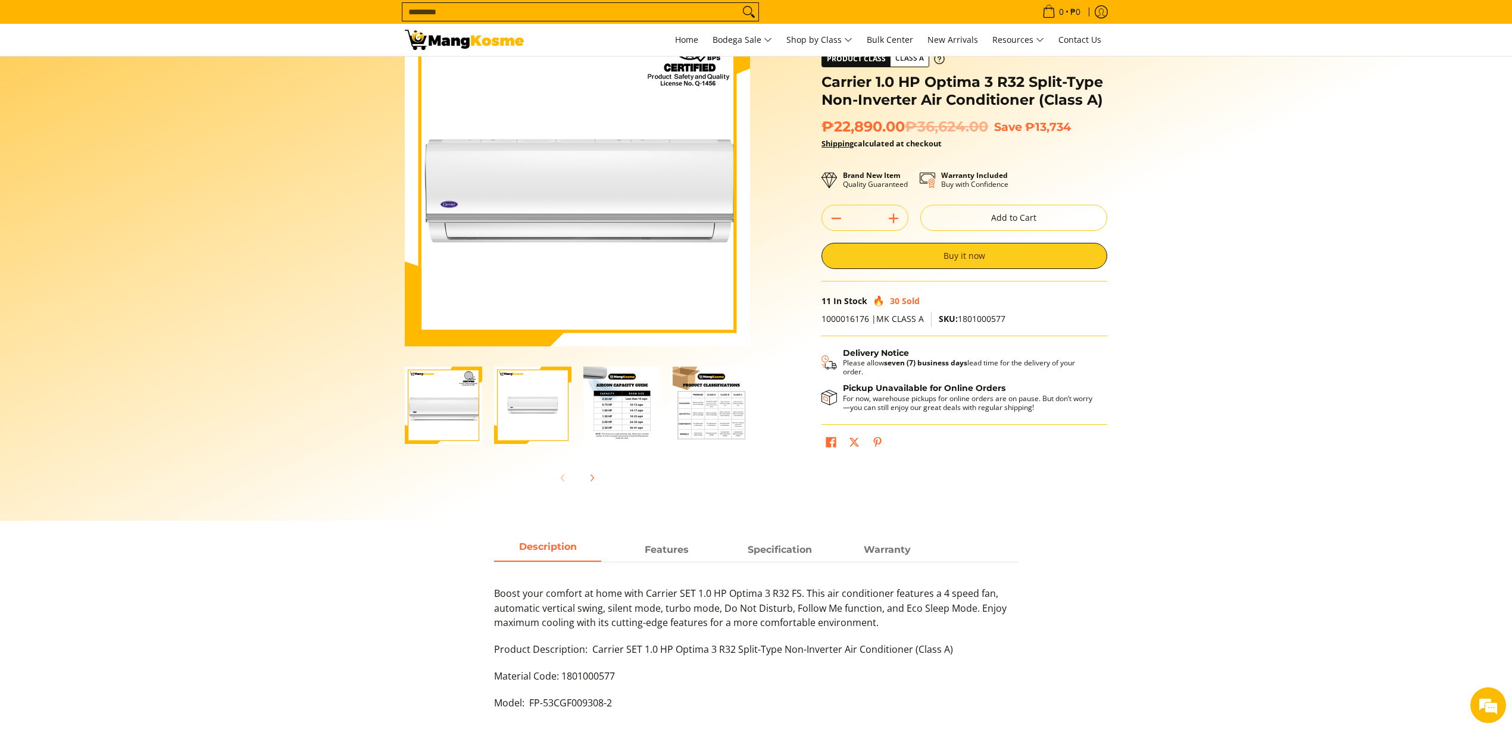  Describe the element at coordinates (925, 362) in the screenshot. I see `strong: seven (7) business days` at that location.